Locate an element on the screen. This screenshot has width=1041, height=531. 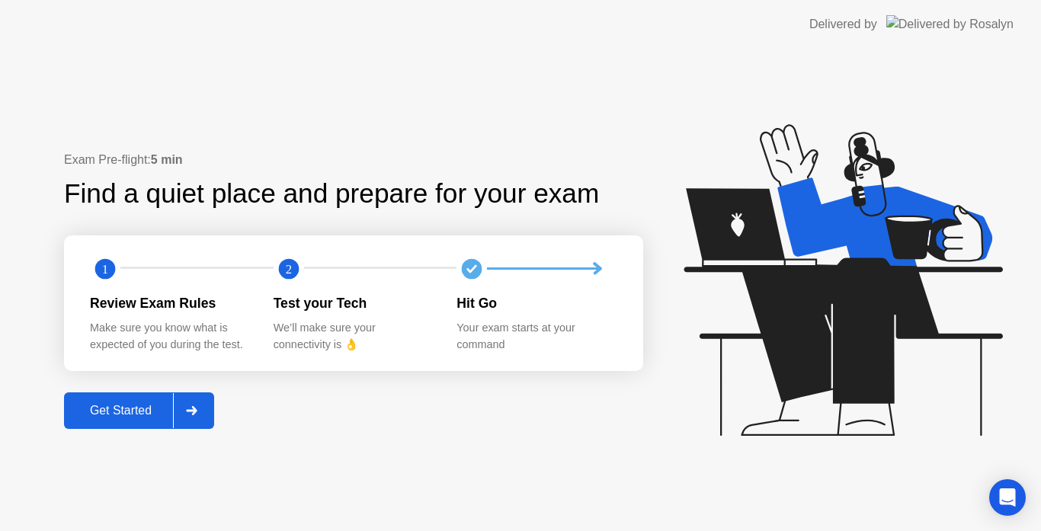
div: Open Intercom Messenger is located at coordinates (1008, 498).